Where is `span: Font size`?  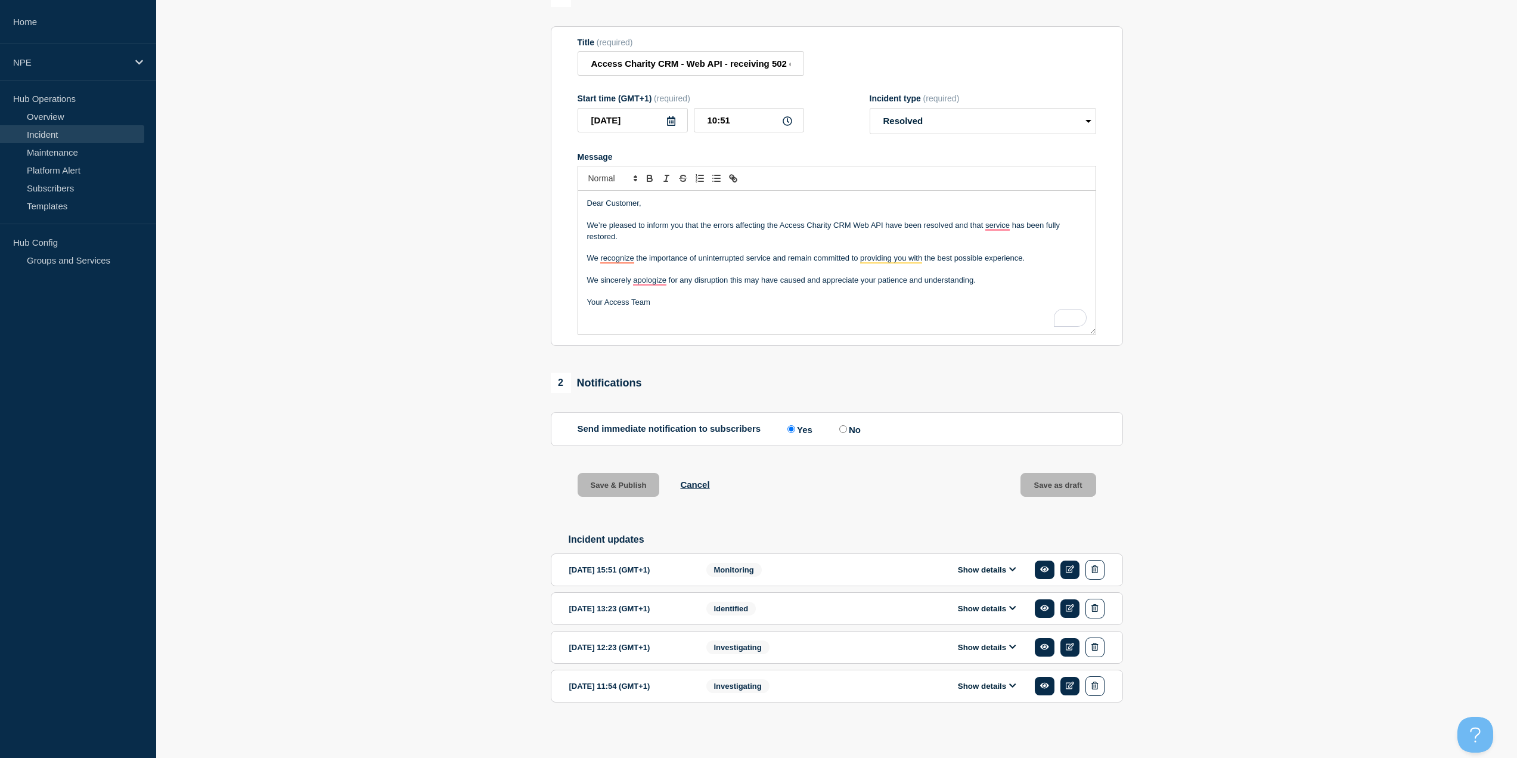
span: Font size is located at coordinates (612, 178).